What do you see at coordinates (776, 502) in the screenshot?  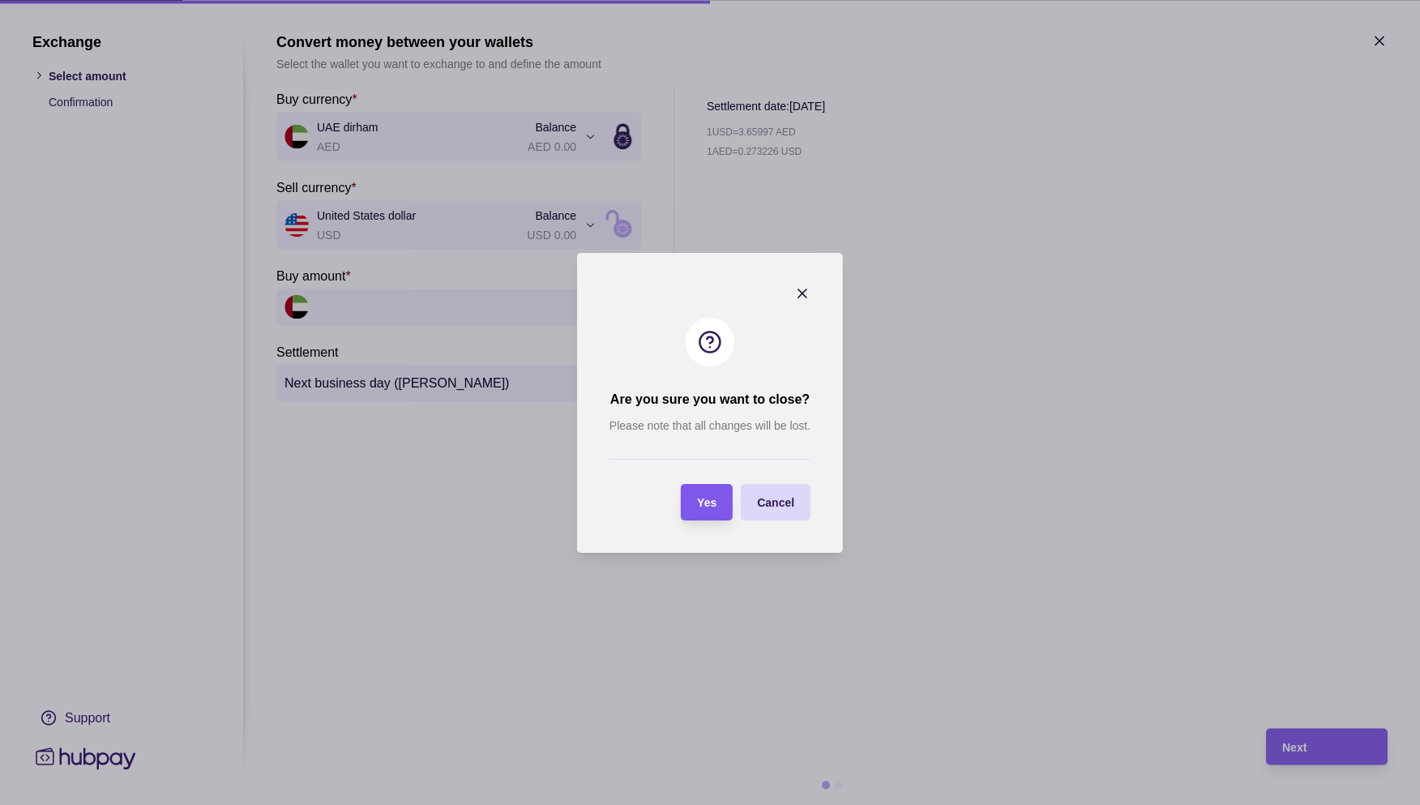 I see `button: Cancel` at bounding box center [776, 502].